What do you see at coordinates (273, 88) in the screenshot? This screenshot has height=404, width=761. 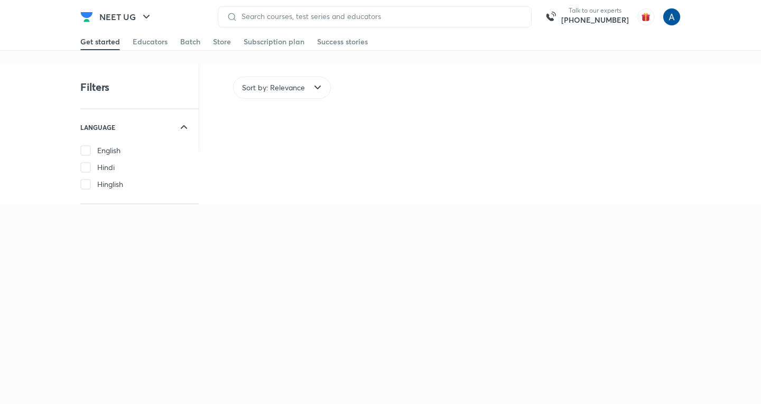 I see `span: Sort by: Relevance` at bounding box center [273, 88].